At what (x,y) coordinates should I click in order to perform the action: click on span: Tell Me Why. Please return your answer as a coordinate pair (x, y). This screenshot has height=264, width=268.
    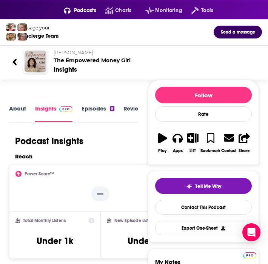
    Looking at the image, I should click on (208, 187).